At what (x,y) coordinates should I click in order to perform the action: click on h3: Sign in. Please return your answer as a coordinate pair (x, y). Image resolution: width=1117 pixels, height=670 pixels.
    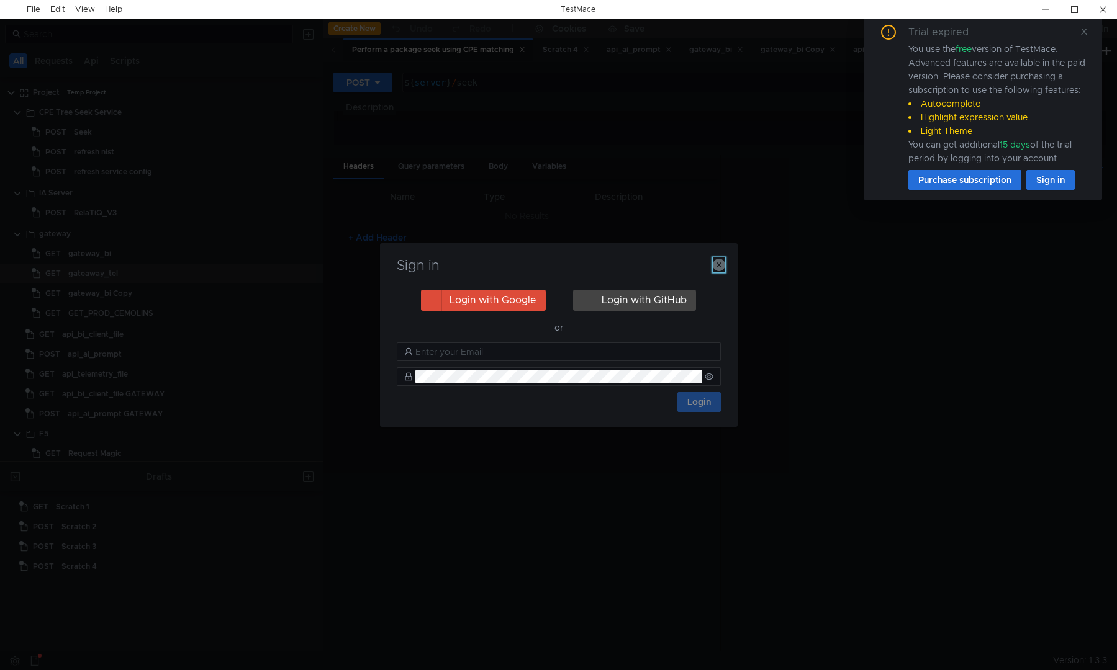
    Looking at the image, I should click on (559, 266).